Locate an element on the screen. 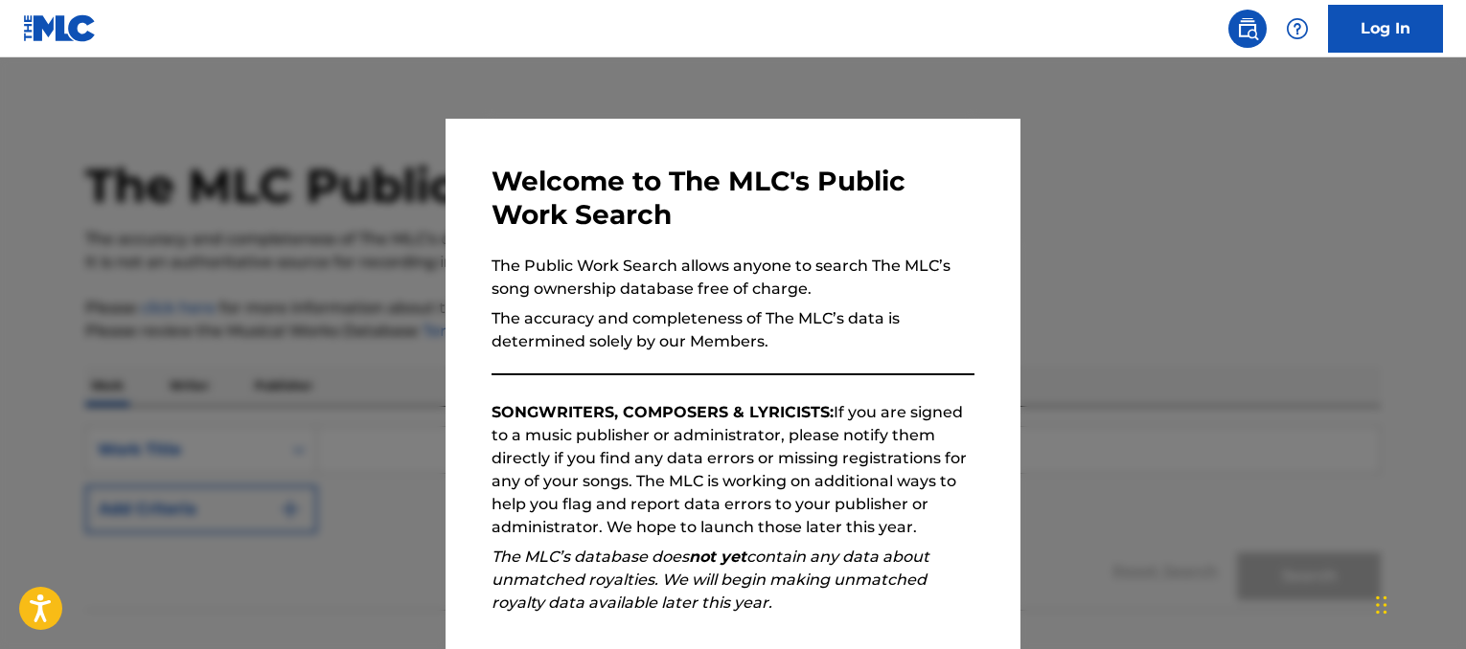 The height and width of the screenshot is (649, 1466). a: Public Search is located at coordinates (1247, 29).